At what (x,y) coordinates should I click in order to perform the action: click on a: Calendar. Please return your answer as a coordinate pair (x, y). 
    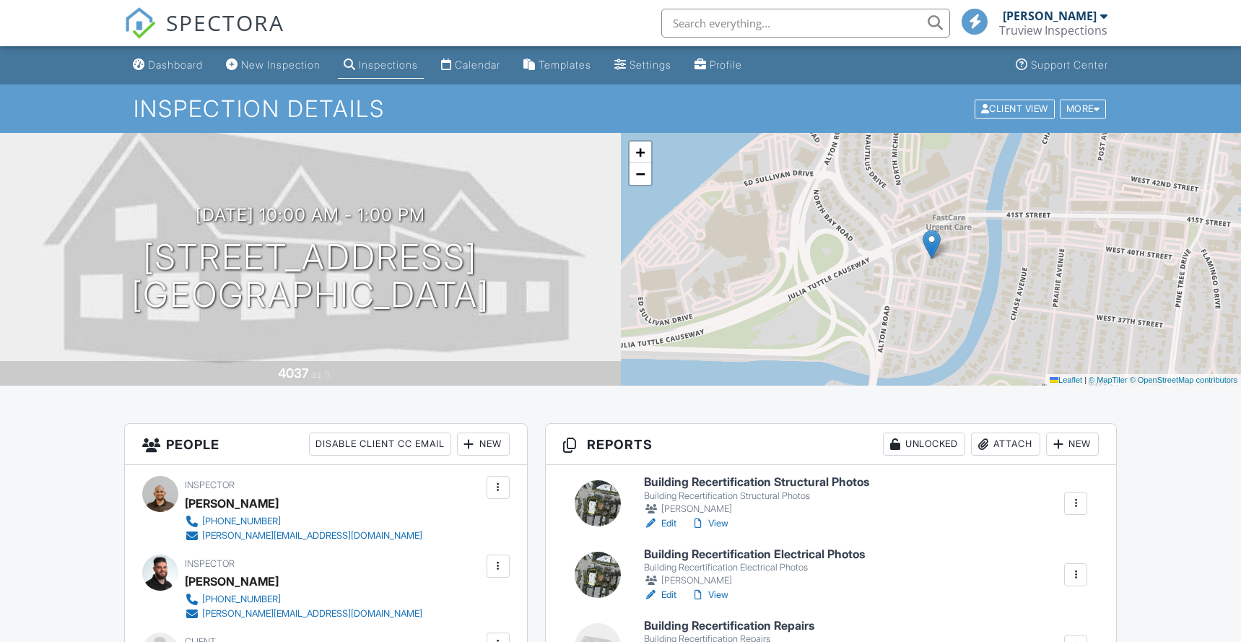
    Looking at the image, I should click on (471, 65).